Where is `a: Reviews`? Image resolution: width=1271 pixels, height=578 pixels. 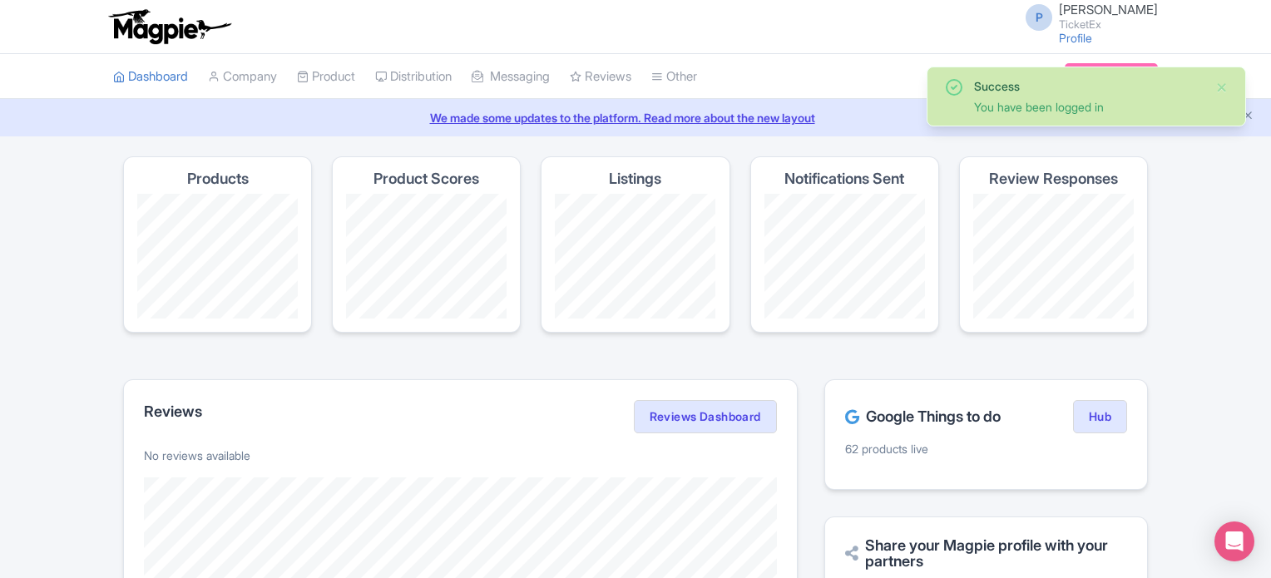
a: Reviews is located at coordinates (601, 77).